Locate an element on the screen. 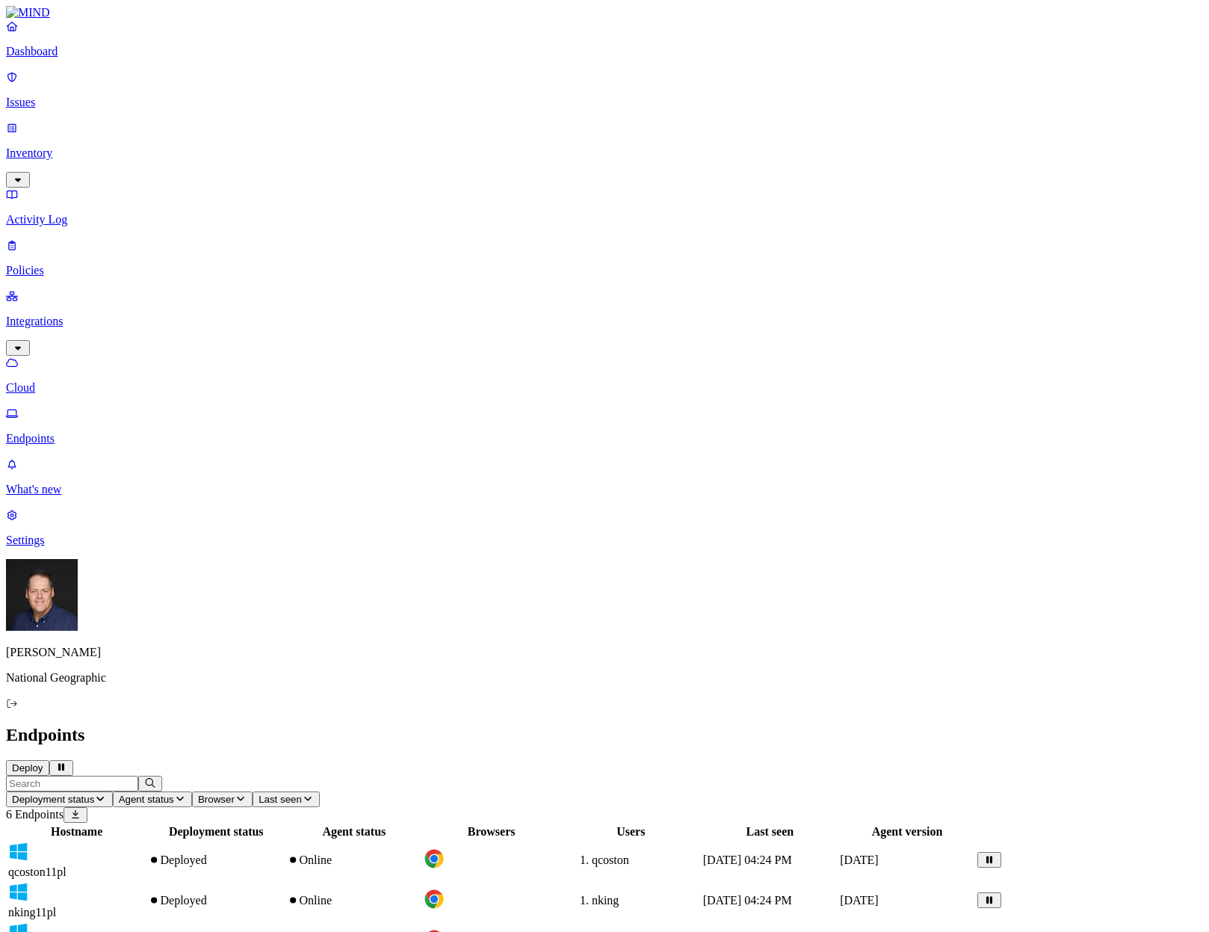  div: Last seen is located at coordinates (770, 832).